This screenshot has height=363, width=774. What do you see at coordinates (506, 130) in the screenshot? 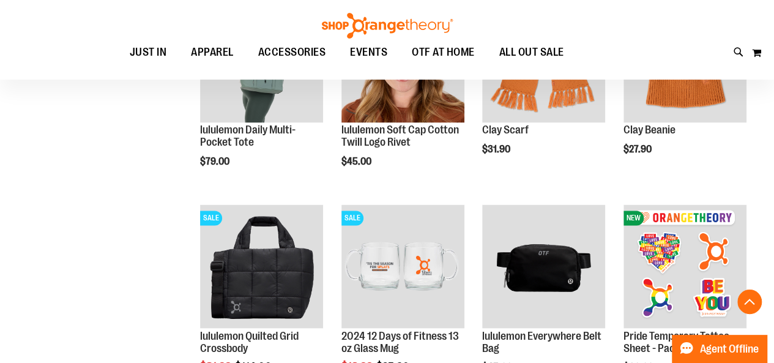
I see `a: Clay Scarf` at bounding box center [506, 130].